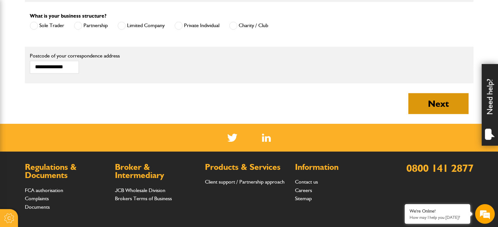 The width and height of the screenshot is (498, 227). I want to click on label: Postcode of your correspondence address, so click(80, 56).